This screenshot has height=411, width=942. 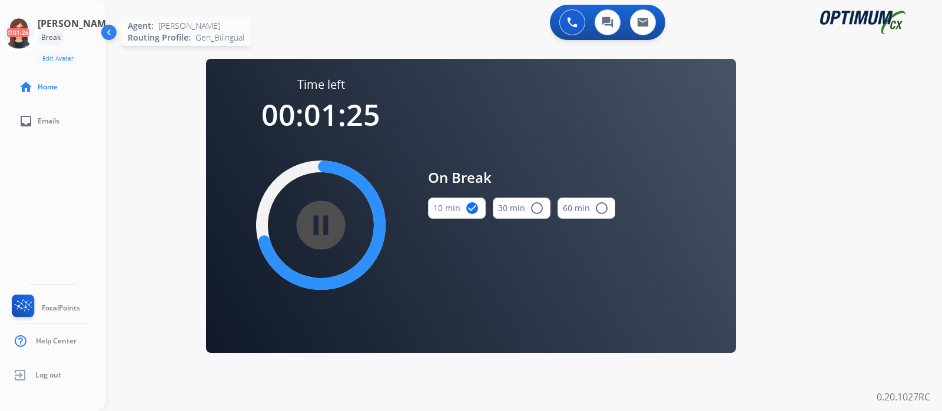 I want to click on span: FocalPoints, so click(x=61, y=308).